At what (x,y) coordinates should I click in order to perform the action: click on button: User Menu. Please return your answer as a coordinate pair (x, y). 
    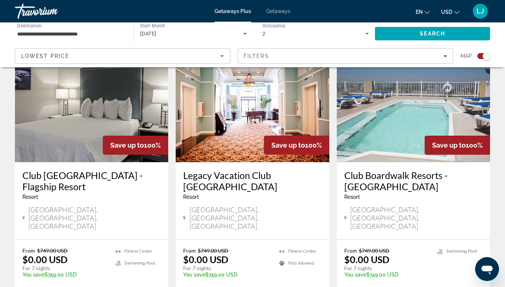
    Looking at the image, I should click on (480, 11).